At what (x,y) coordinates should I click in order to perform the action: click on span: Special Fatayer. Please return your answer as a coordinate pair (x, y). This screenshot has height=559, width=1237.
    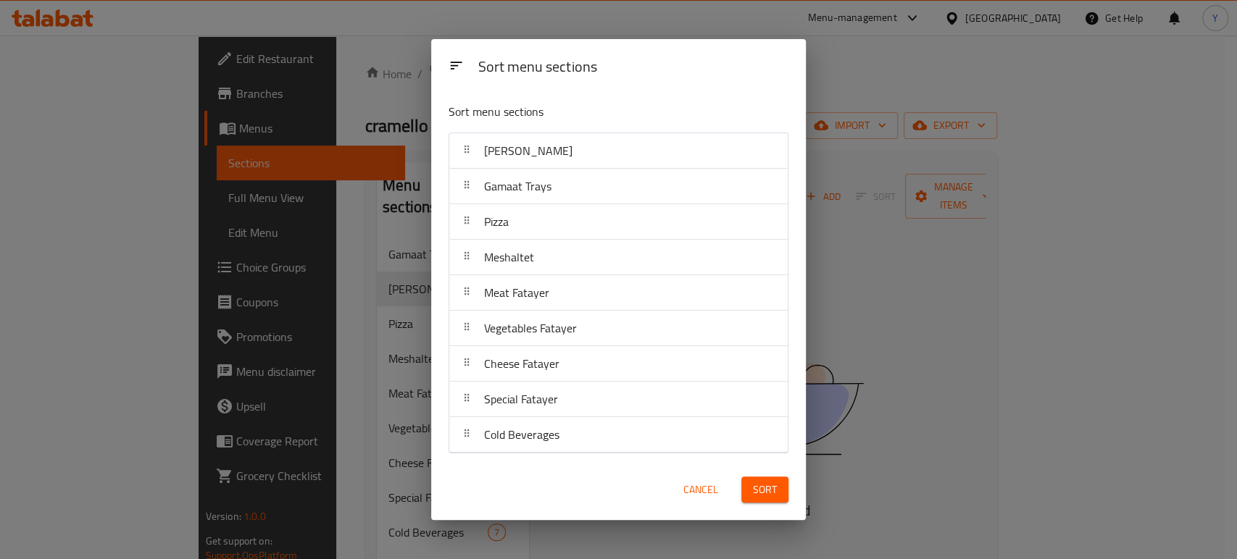
    Looking at the image, I should click on (521, 399).